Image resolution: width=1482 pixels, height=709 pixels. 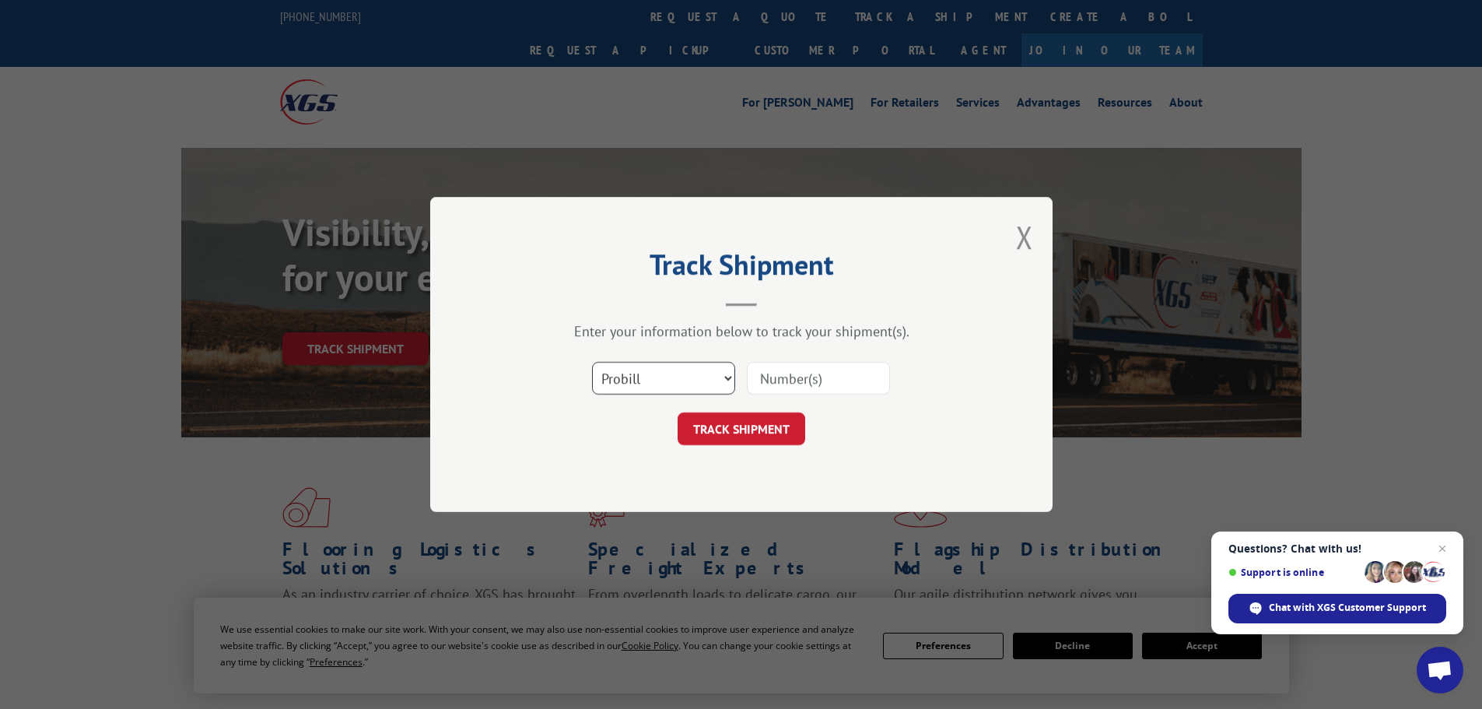 What do you see at coordinates (1025, 237) in the screenshot?
I see `button: Close modal` at bounding box center [1025, 237].